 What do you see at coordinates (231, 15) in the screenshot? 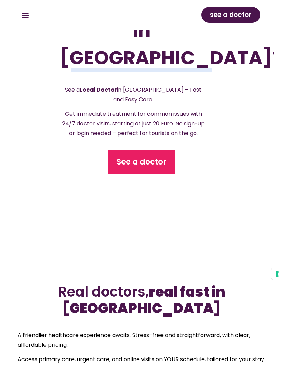
I see `a: see a doctor` at bounding box center [231, 15].